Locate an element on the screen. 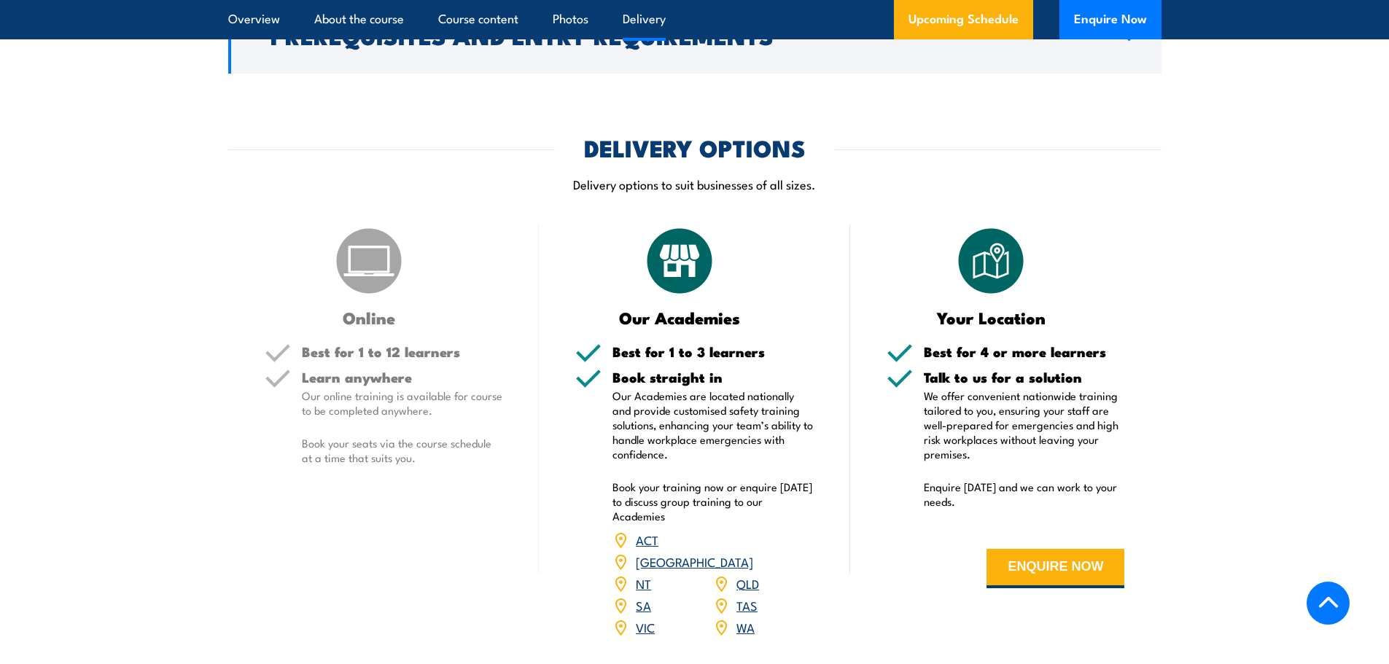 The width and height of the screenshot is (1389, 664). p: Delivery options to suit businesses of all sizes. is located at coordinates (695, 184).